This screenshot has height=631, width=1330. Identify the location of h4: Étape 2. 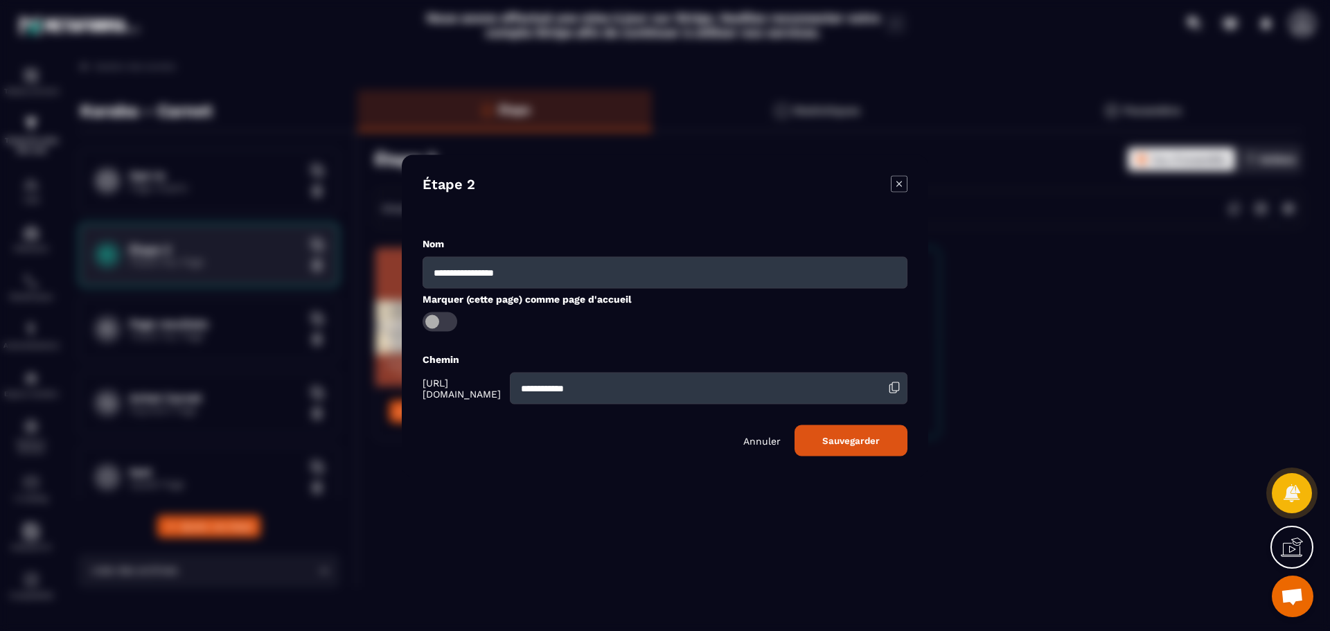
(449, 185).